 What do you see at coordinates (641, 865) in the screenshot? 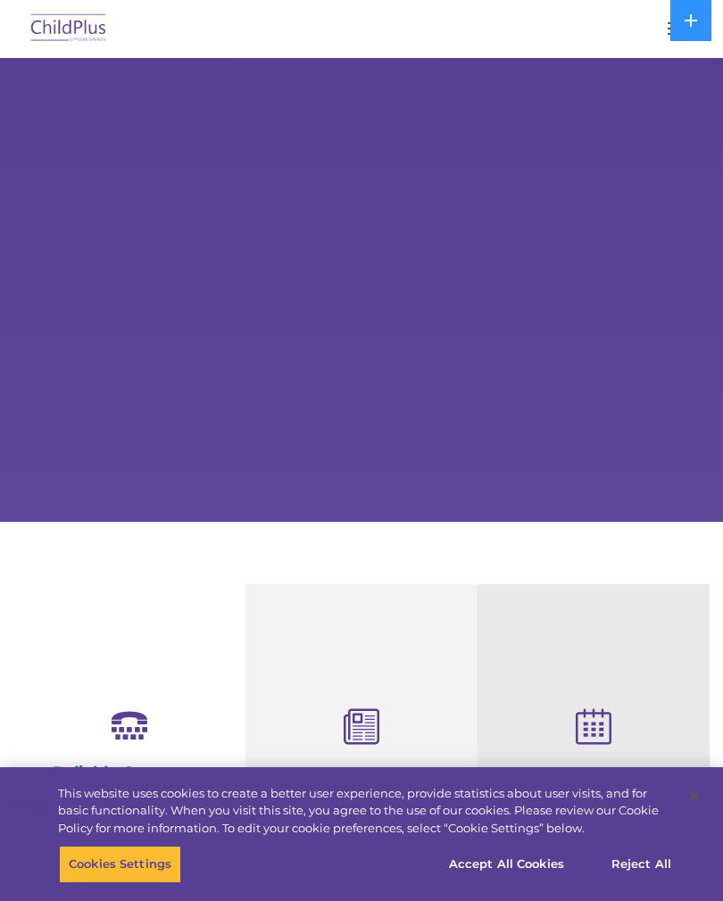
I see `button: Reject All` at bounding box center [641, 865].